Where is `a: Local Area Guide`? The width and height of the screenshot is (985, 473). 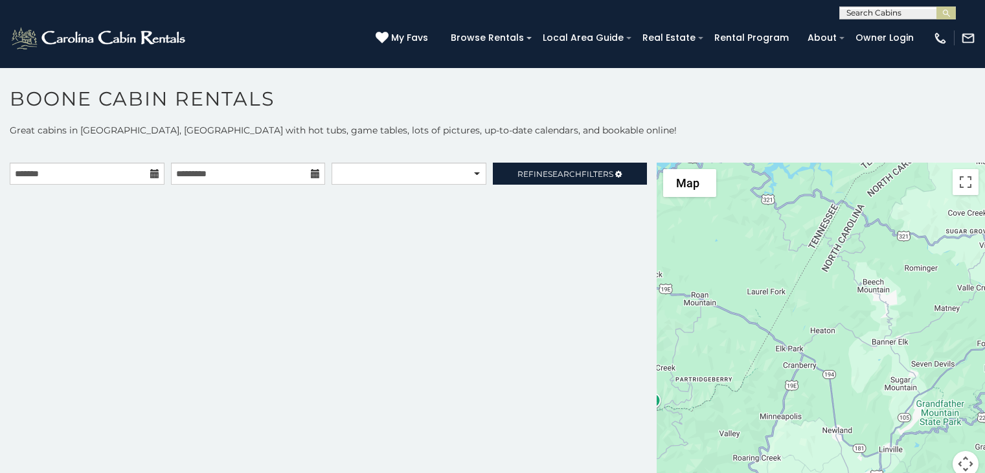 a: Local Area Guide is located at coordinates (583, 38).